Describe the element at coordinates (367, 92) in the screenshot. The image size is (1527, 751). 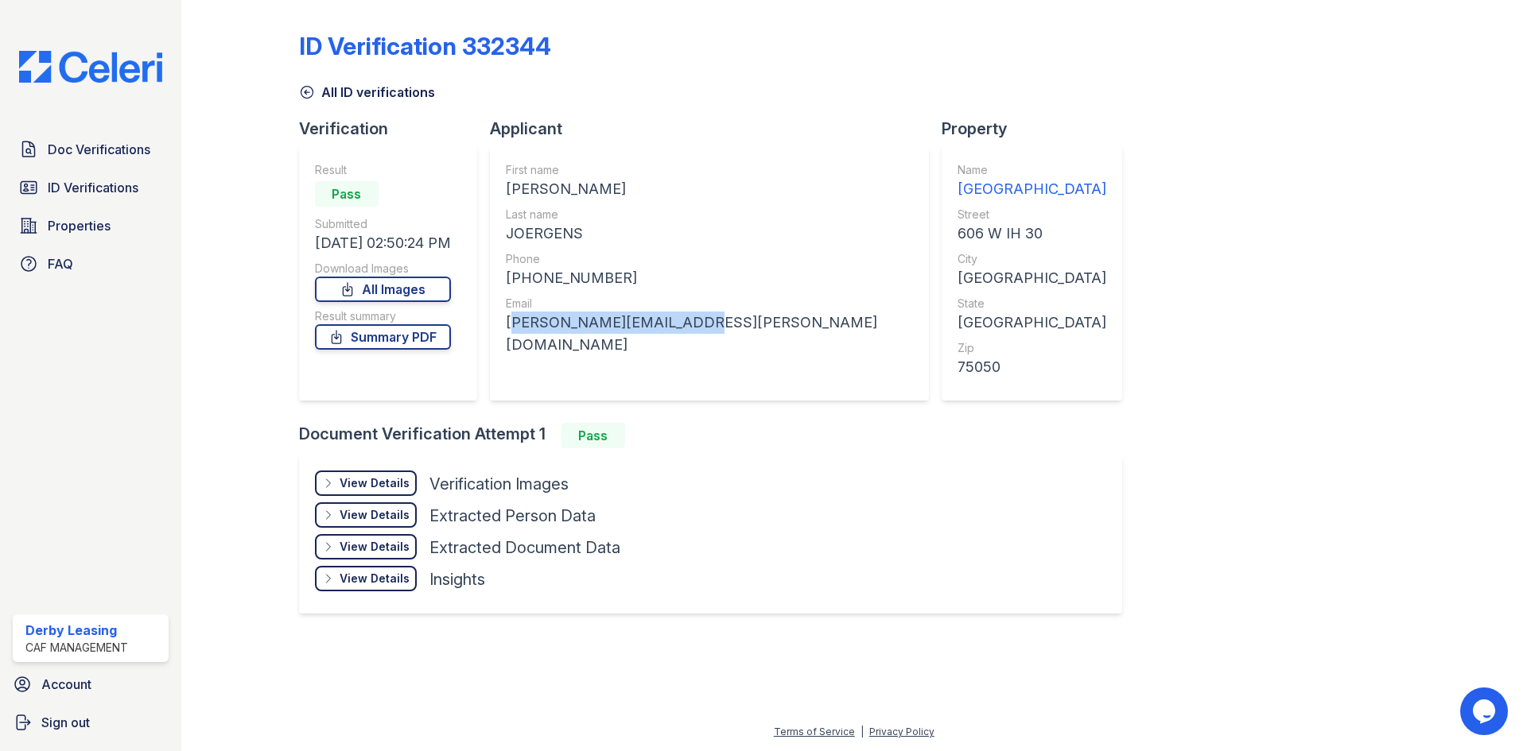
I see `a: All ID verifications` at that location.